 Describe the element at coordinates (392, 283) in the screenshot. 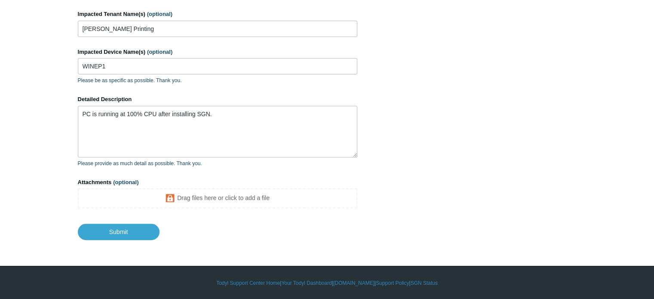

I see `a: Support Policy` at that location.